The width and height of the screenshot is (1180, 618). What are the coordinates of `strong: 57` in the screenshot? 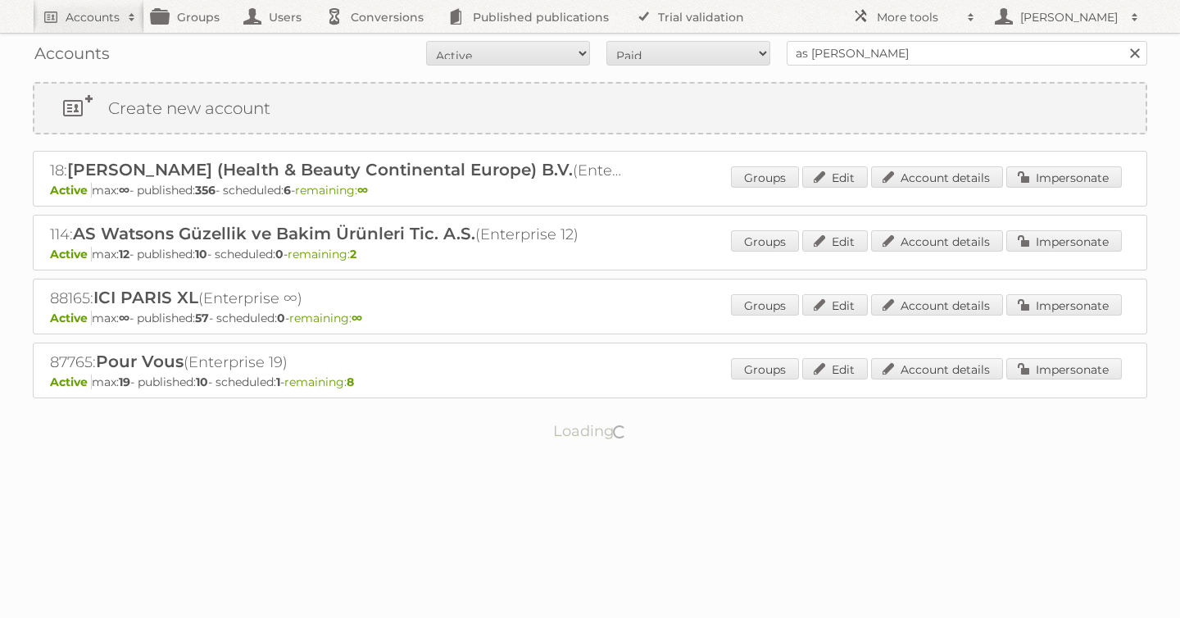 It's located at (202, 318).